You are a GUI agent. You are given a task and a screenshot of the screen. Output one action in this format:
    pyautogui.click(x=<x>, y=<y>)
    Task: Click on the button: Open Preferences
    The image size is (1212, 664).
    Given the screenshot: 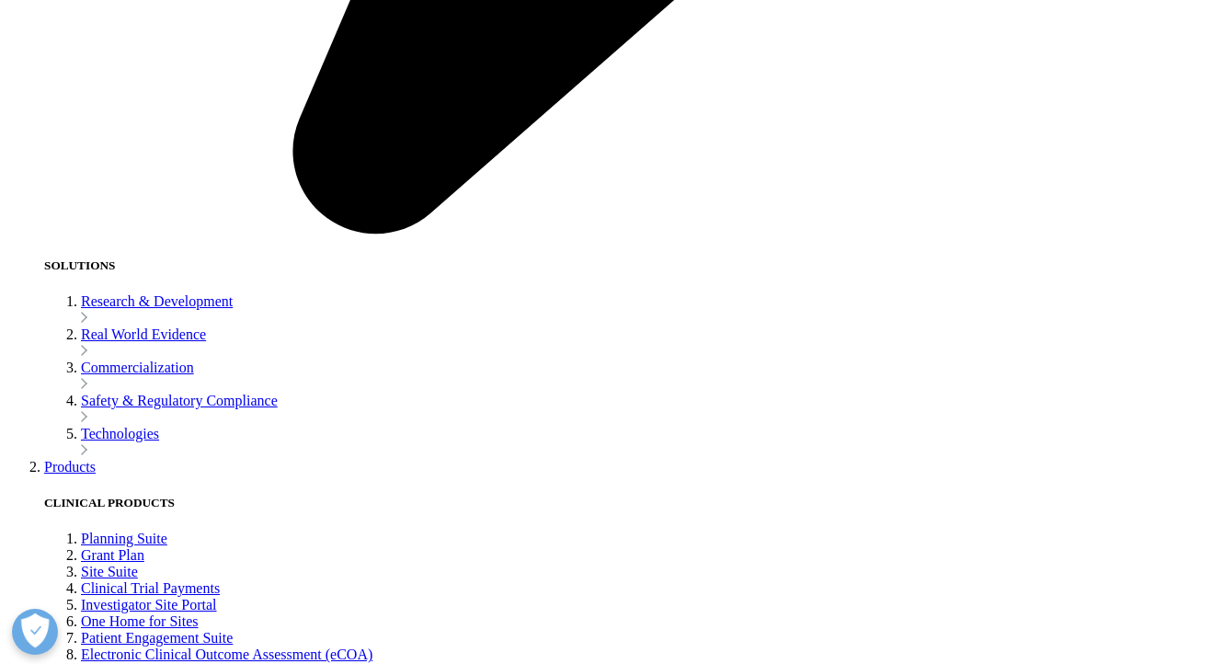 What is the action you would take?
    pyautogui.click(x=35, y=632)
    